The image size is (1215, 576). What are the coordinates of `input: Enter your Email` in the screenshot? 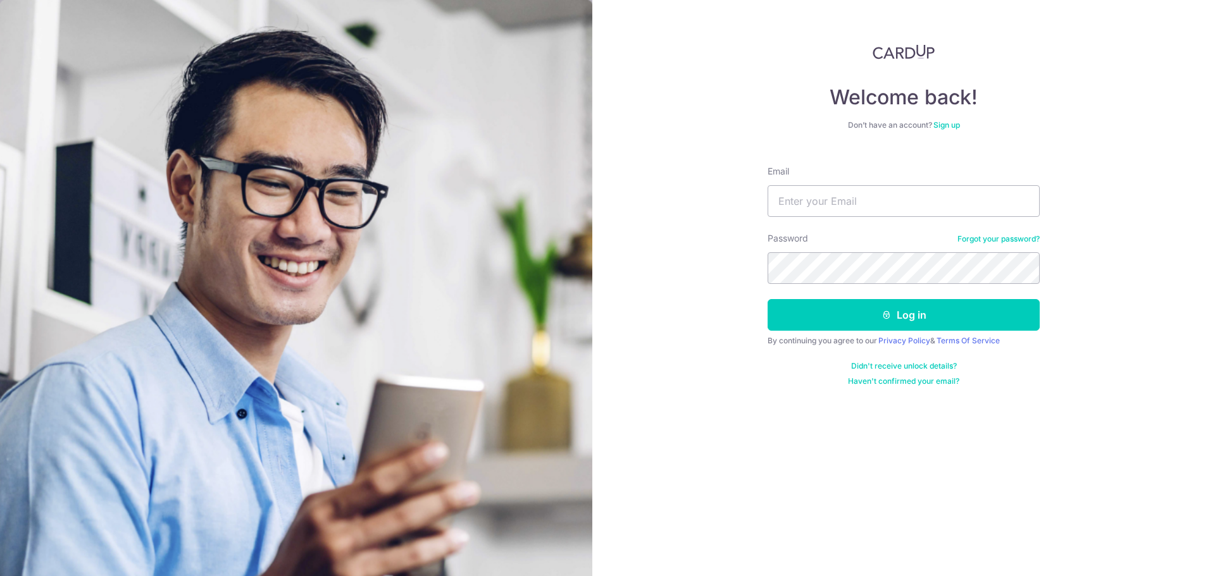 It's located at (904, 201).